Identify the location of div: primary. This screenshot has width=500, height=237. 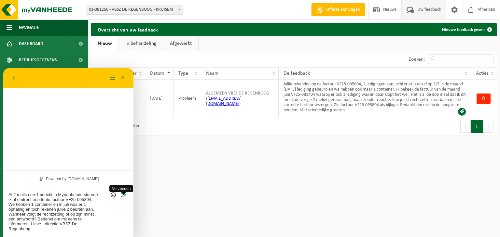
(55, 10).